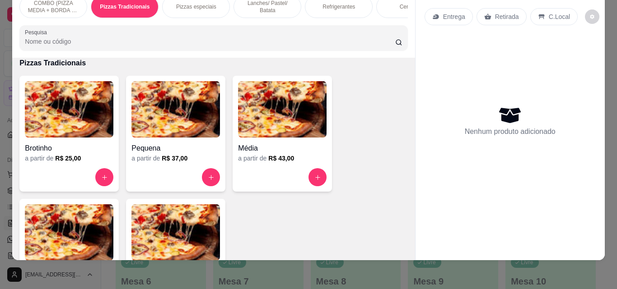  Describe the element at coordinates (37, 32) in the screenshot. I see `label: Pesquisa` at that location.